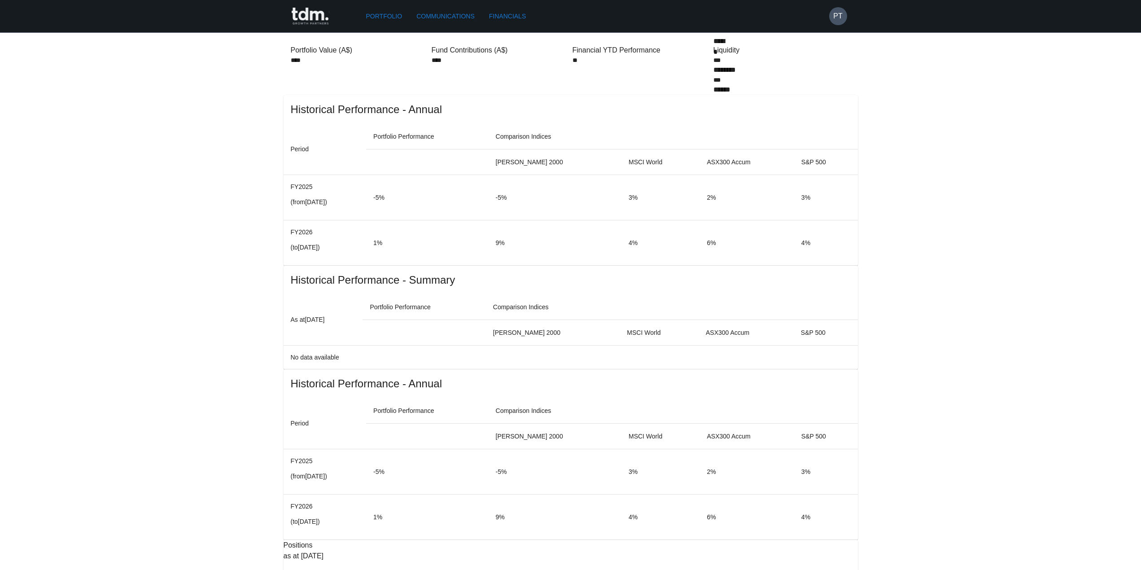 Image resolution: width=1141 pixels, height=570 pixels. Describe the element at coordinates (359, 50) in the screenshot. I see `div: Portfolio Value (A$)` at that location.